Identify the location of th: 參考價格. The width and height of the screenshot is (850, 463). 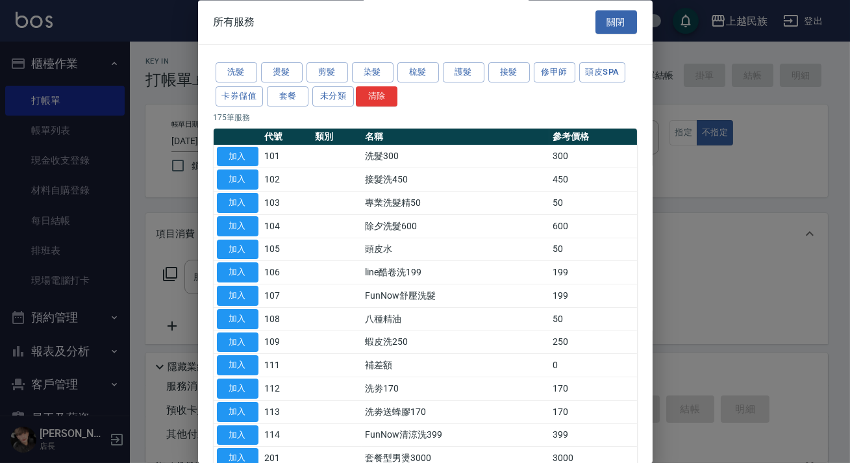
(593, 137).